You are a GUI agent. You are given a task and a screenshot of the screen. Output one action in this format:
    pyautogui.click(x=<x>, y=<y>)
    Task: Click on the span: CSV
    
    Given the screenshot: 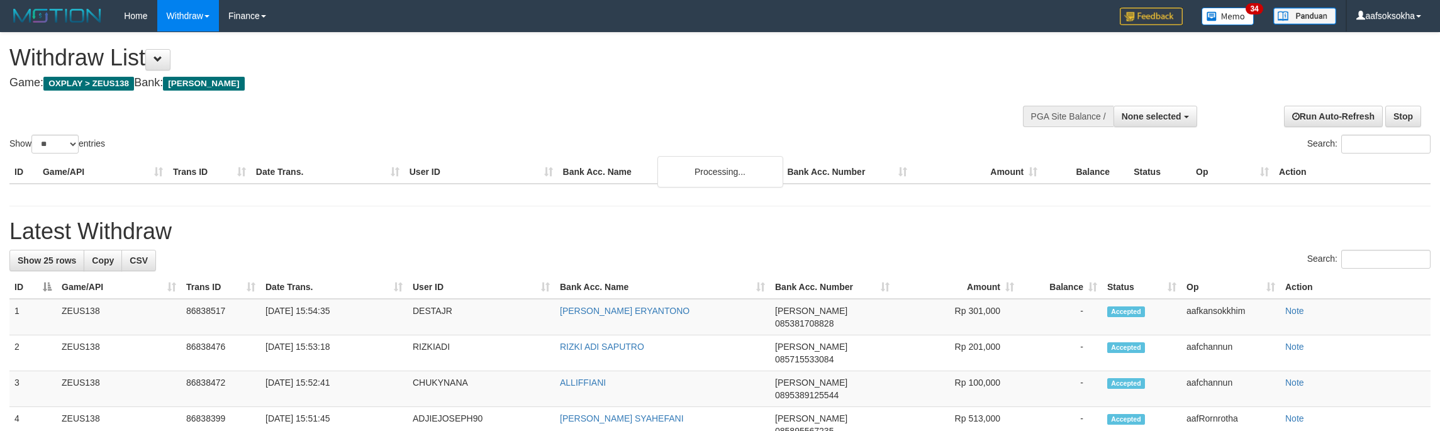 What is the action you would take?
    pyautogui.click(x=138, y=260)
    